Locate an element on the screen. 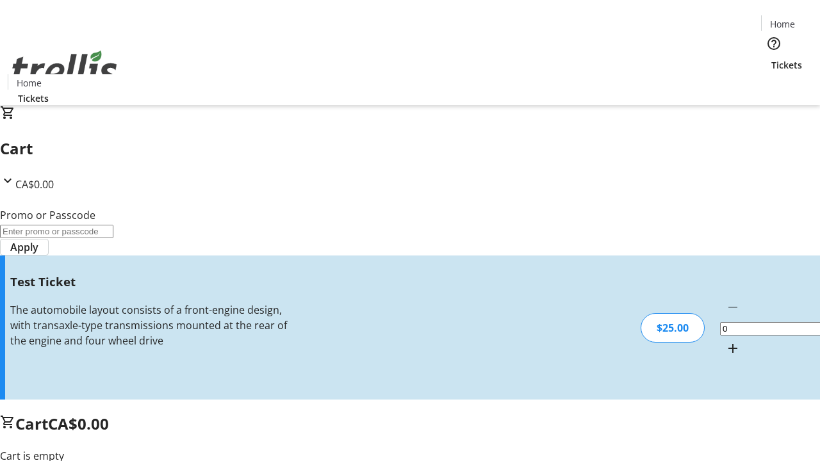 The height and width of the screenshot is (461, 820). h3: Test Ticket is located at coordinates (150, 282).